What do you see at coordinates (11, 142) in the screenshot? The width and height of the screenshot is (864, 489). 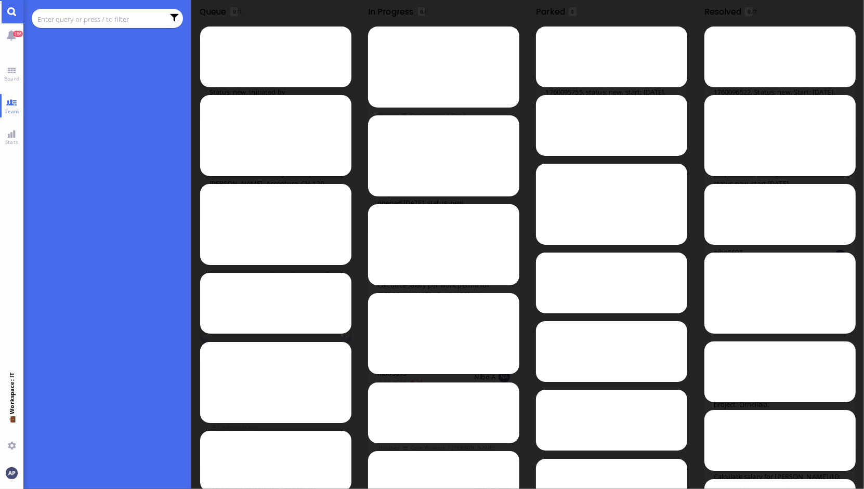 I see `span: Stats` at bounding box center [11, 142].